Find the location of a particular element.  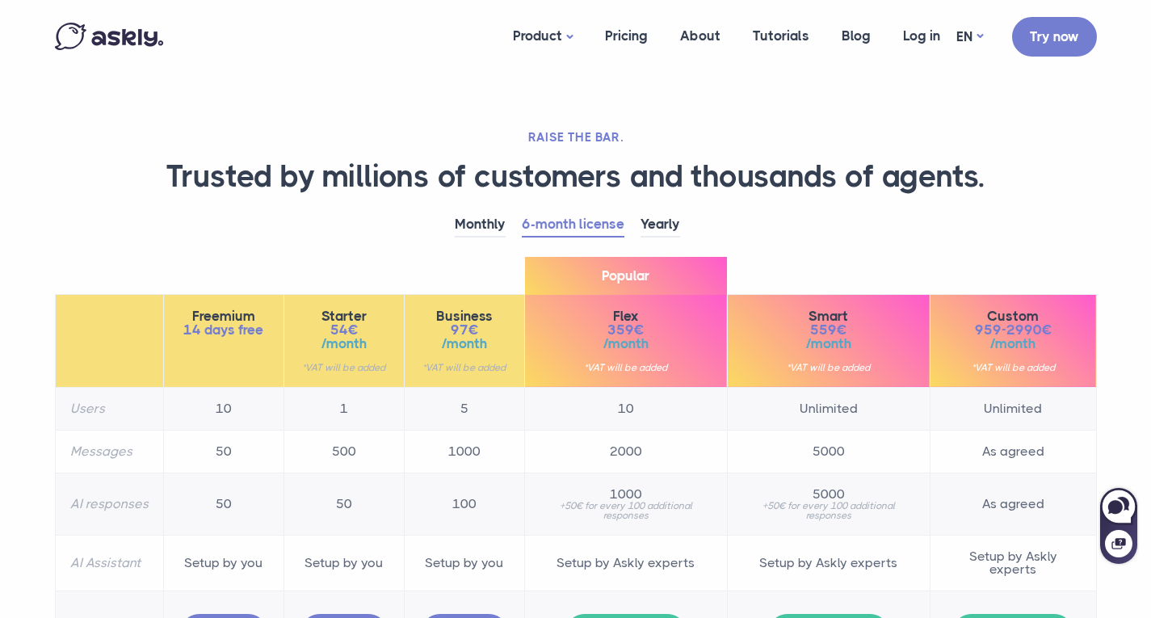

span: 14 days free is located at coordinates (224, 330).